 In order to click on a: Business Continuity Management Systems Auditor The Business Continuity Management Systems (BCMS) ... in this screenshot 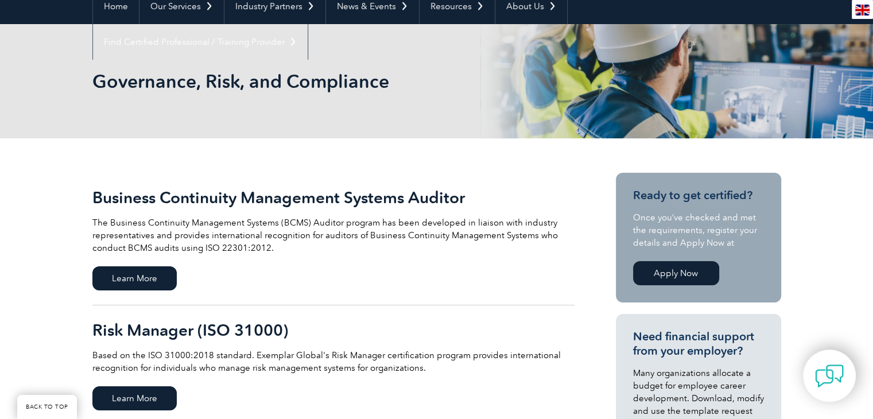, I will do `click(333, 239)`.